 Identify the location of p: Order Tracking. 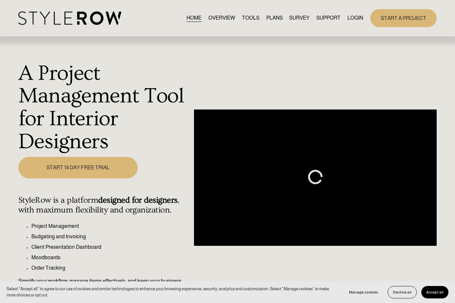
(111, 268).